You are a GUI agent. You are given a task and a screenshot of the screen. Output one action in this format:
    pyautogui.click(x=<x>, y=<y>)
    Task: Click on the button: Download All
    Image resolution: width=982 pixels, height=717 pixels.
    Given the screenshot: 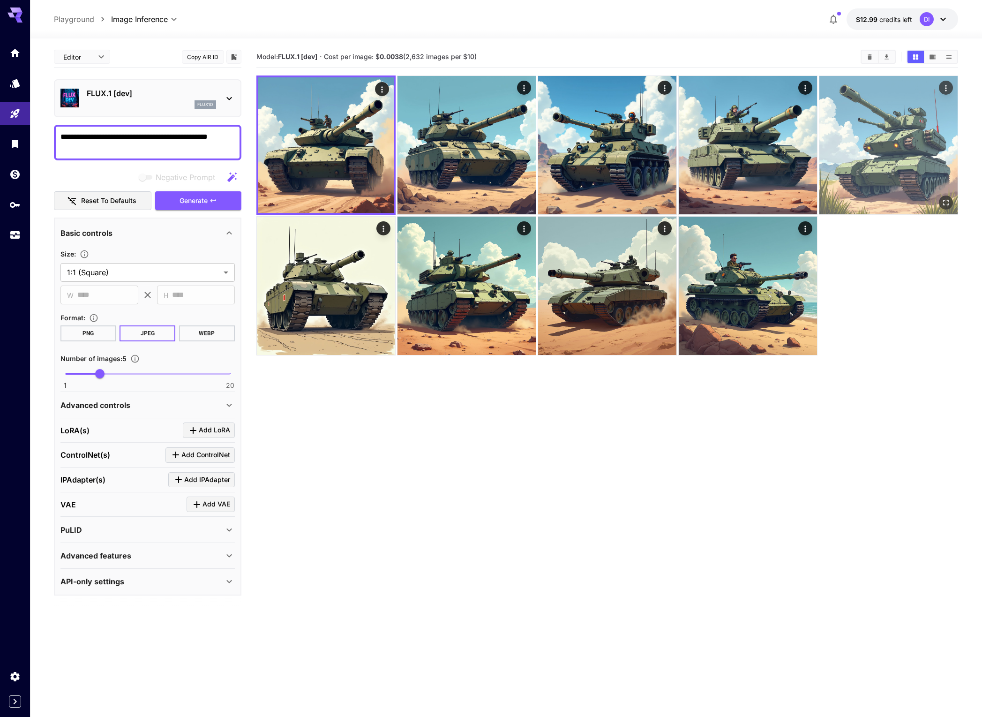 What is the action you would take?
    pyautogui.click(x=886, y=57)
    